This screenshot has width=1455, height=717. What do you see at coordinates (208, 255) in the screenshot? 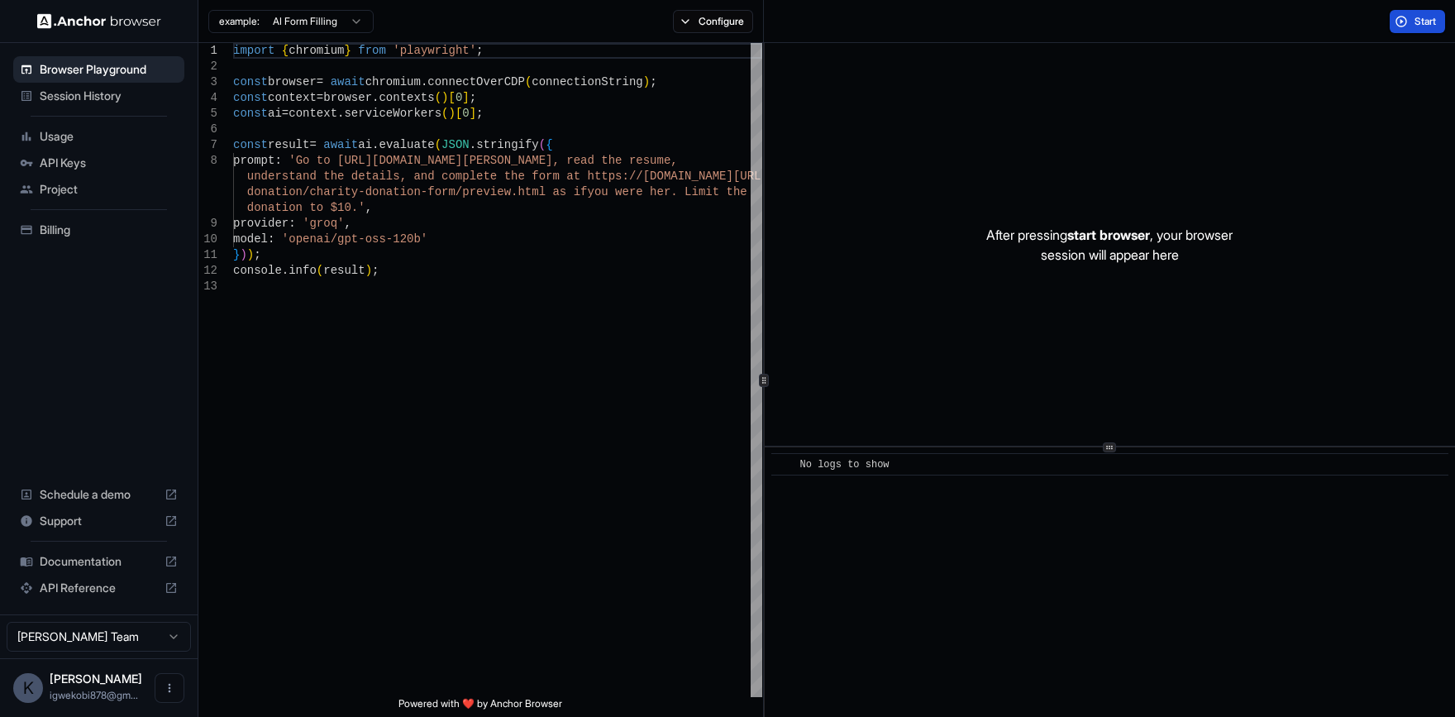
I see `div: 11` at bounding box center [208, 255].